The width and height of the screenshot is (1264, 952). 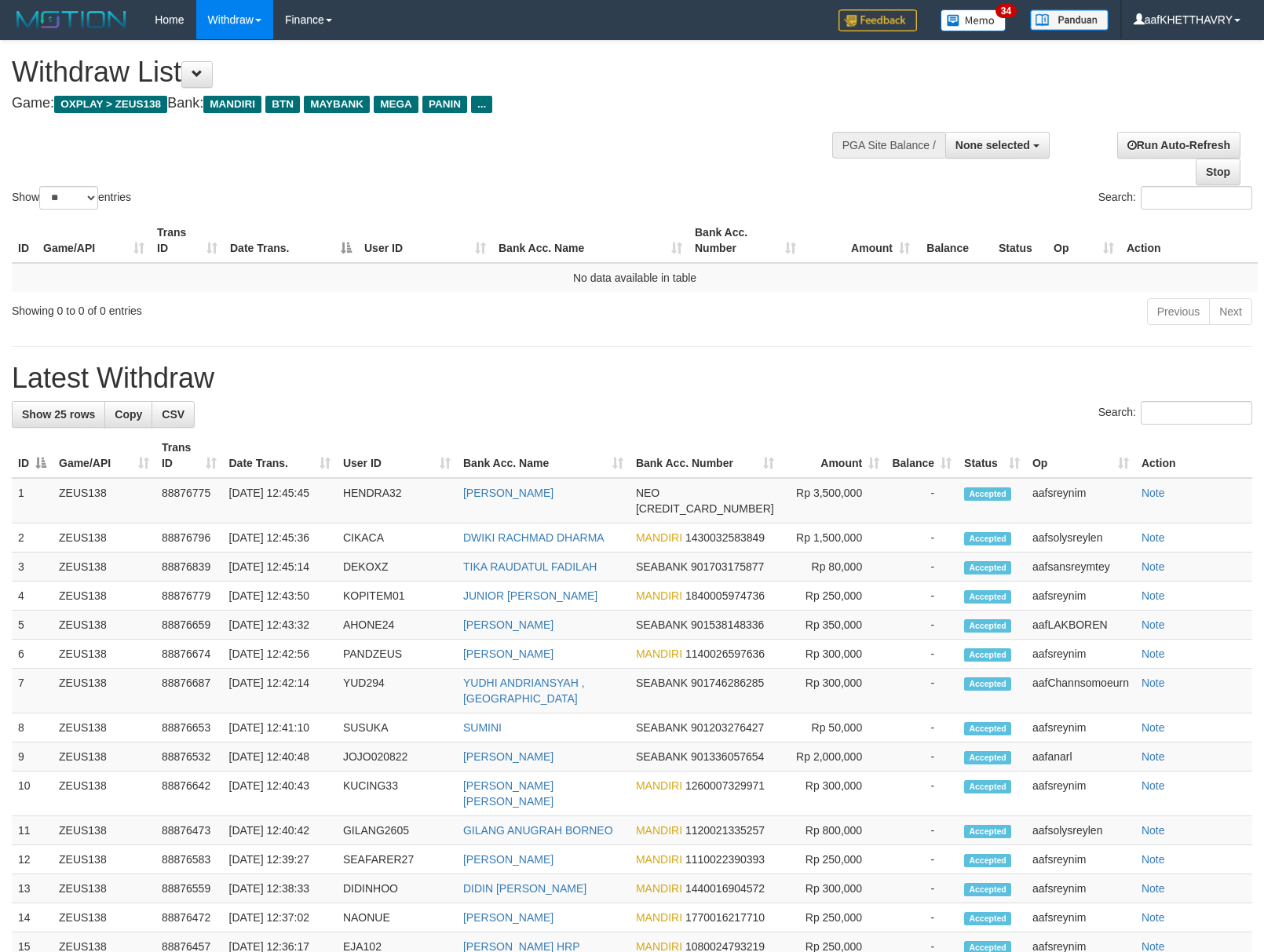 I want to click on img: MOTION_logo.png, so click(x=71, y=20).